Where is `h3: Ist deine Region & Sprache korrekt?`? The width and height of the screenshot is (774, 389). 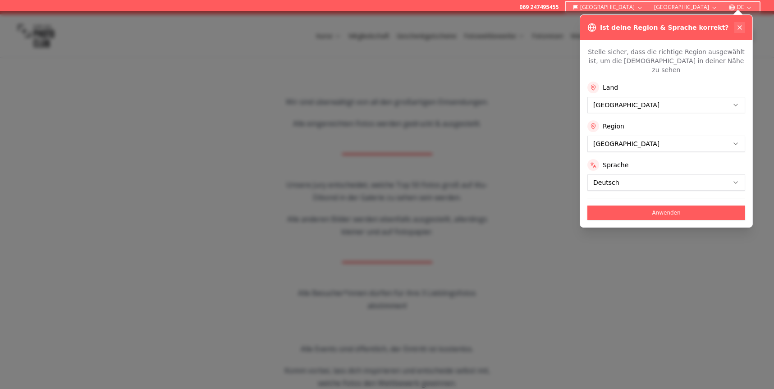
h3: Ist deine Region & Sprache korrekt? is located at coordinates (664, 27).